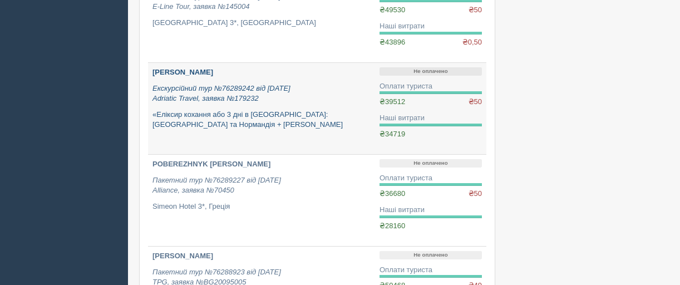 This screenshot has height=285, width=680. Describe the element at coordinates (392, 225) in the screenshot. I see `span: ₴28160` at that location.